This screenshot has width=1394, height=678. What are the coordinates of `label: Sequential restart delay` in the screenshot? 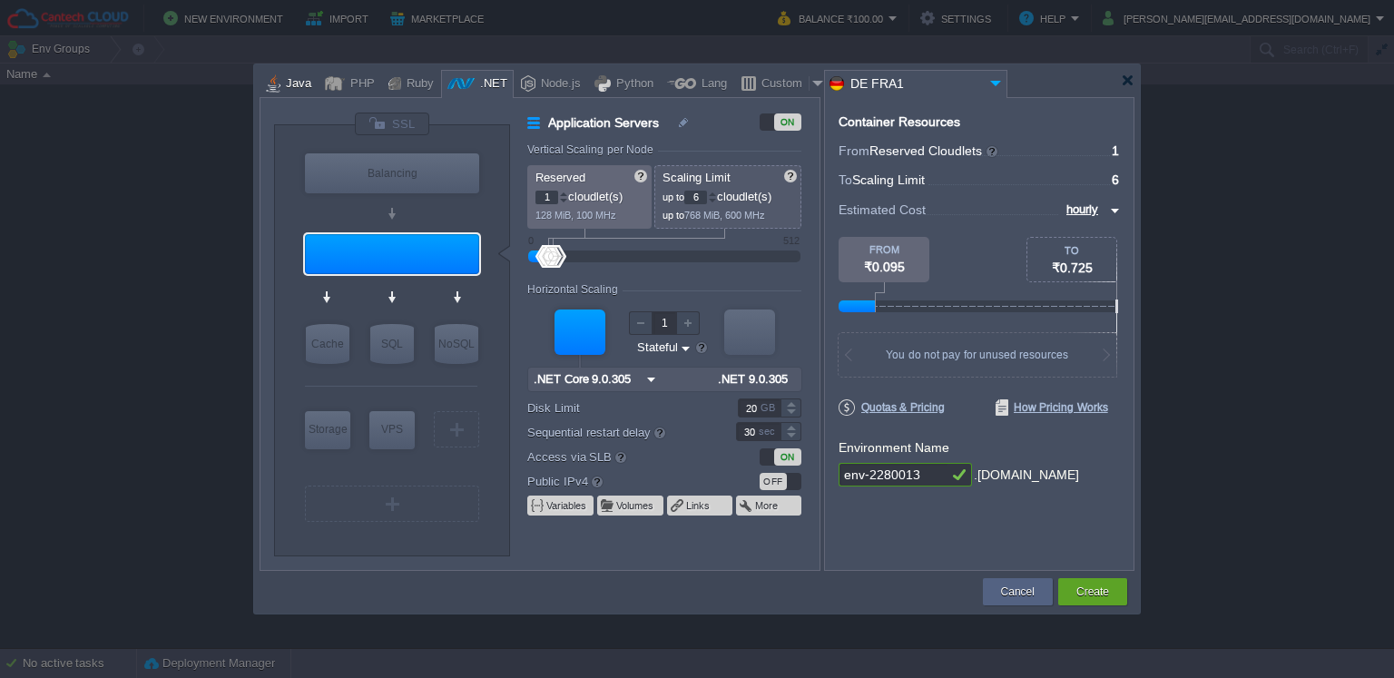 It's located at (619, 432).